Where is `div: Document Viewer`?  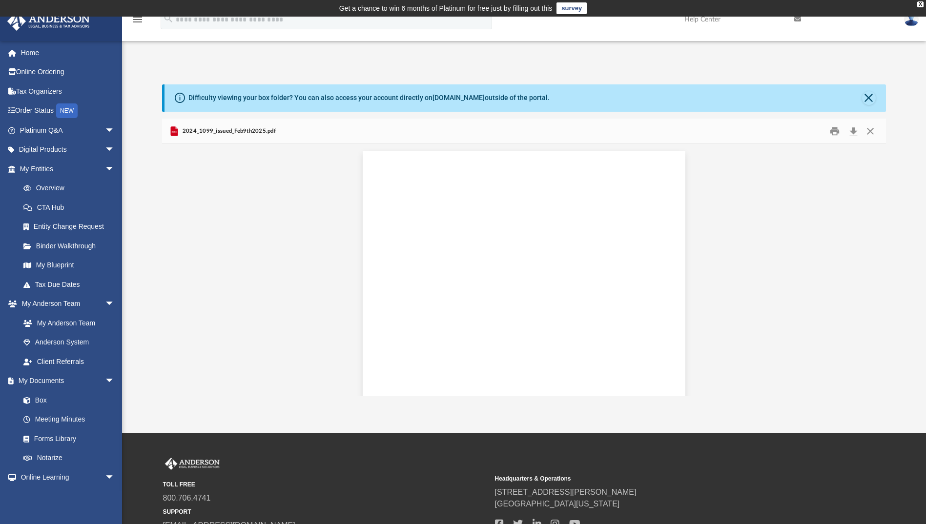
div: Document Viewer is located at coordinates (524, 270).